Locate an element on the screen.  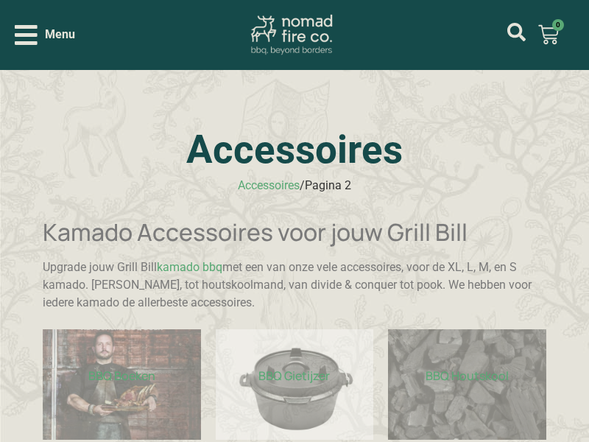
a: 0 is located at coordinates (549, 35).